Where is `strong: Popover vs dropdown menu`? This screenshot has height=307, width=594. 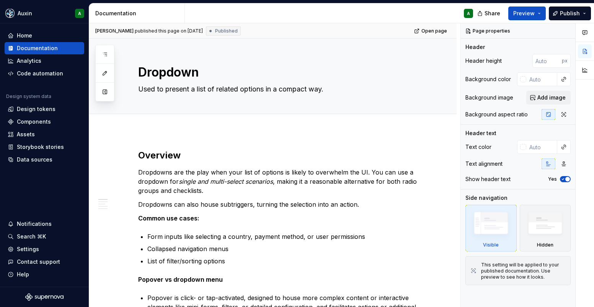
strong: Popover vs dropdown menu is located at coordinates (180, 279).